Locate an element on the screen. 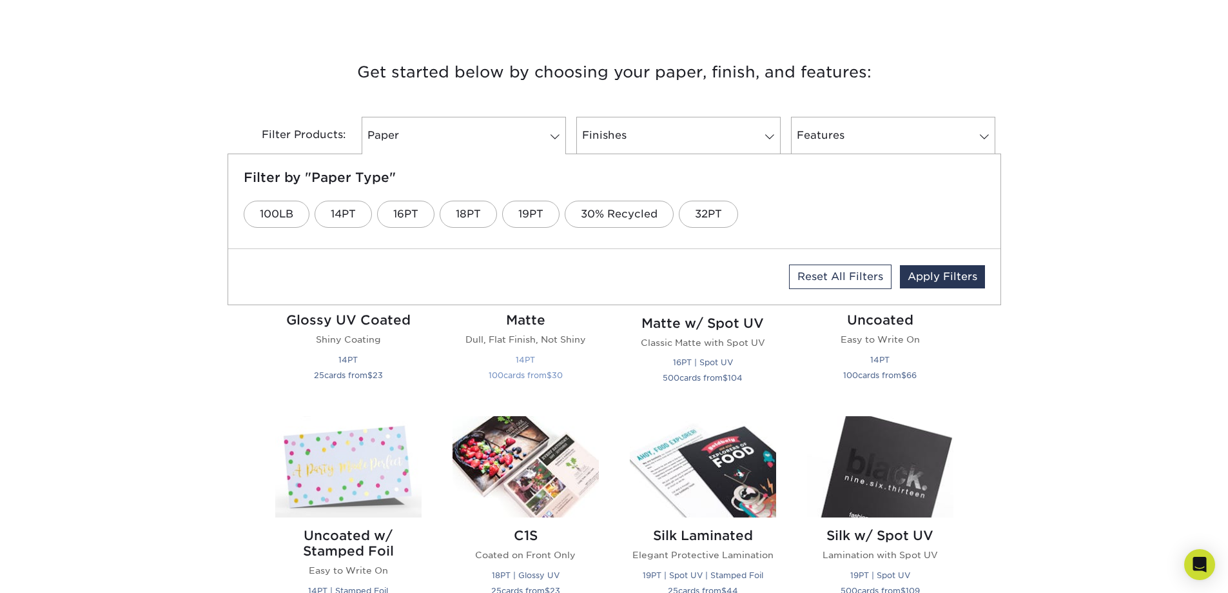  a: Paper is located at coordinates (464, 135).